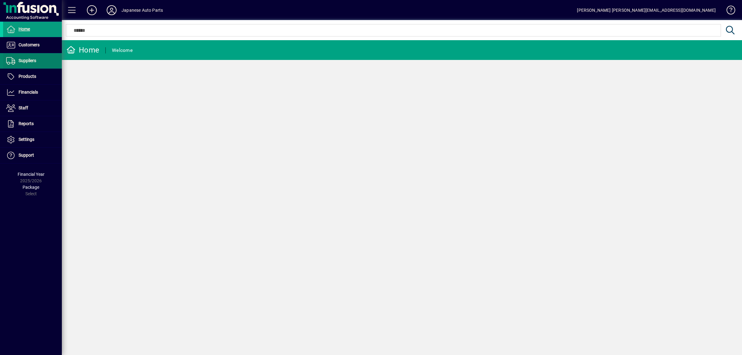  Describe the element at coordinates (26, 139) in the screenshot. I see `span: Settings` at that location.